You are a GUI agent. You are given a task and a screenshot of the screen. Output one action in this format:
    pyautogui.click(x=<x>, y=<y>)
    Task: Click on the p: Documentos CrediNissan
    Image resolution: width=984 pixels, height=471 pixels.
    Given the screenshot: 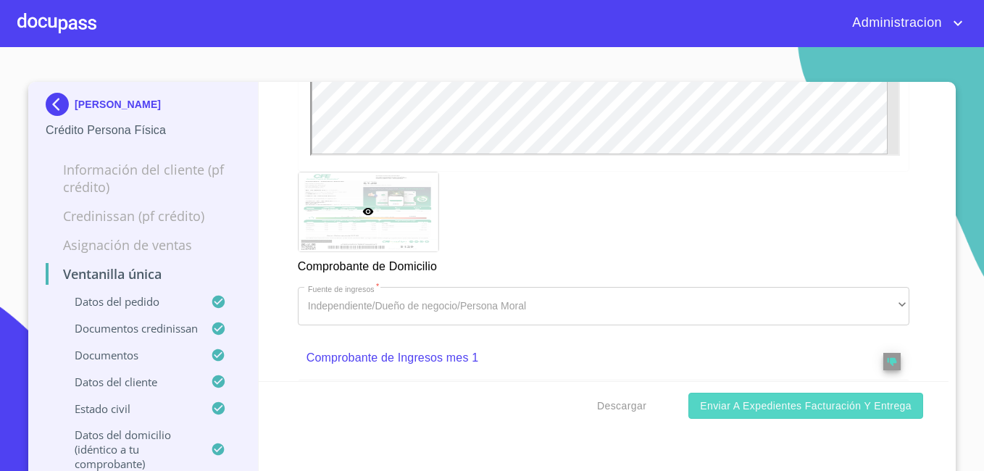 What is the action you would take?
    pyautogui.click(x=128, y=328)
    